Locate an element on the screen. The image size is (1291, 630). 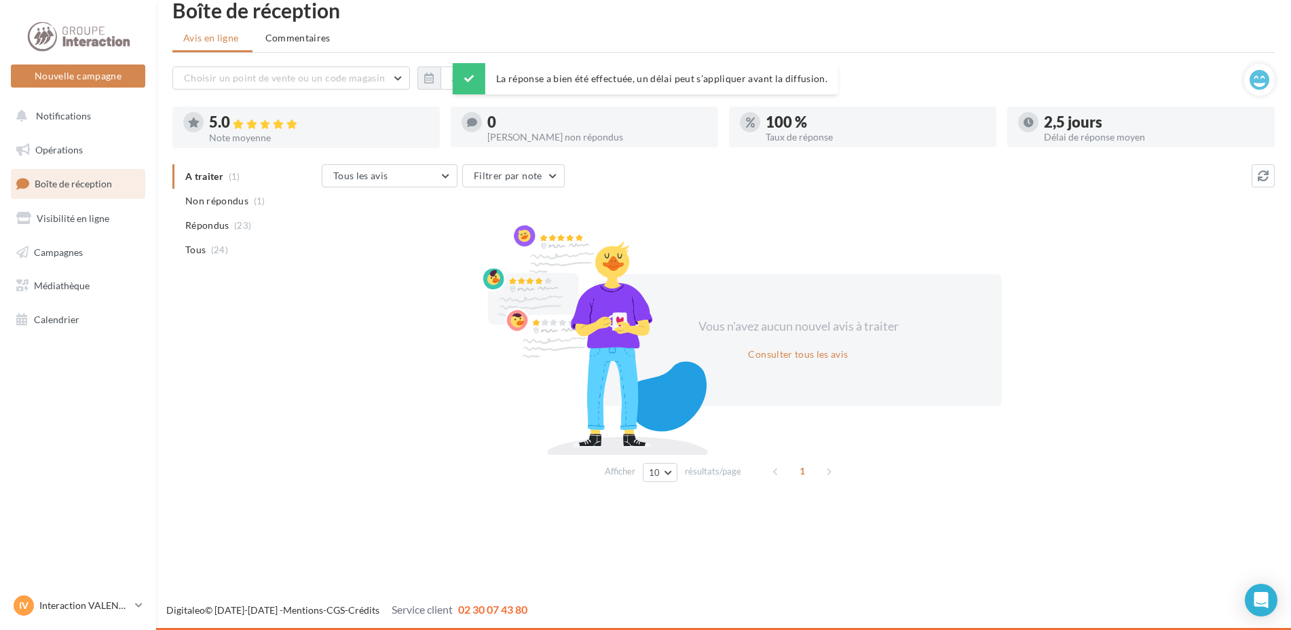
a: Médiathèque is located at coordinates (78, 286).